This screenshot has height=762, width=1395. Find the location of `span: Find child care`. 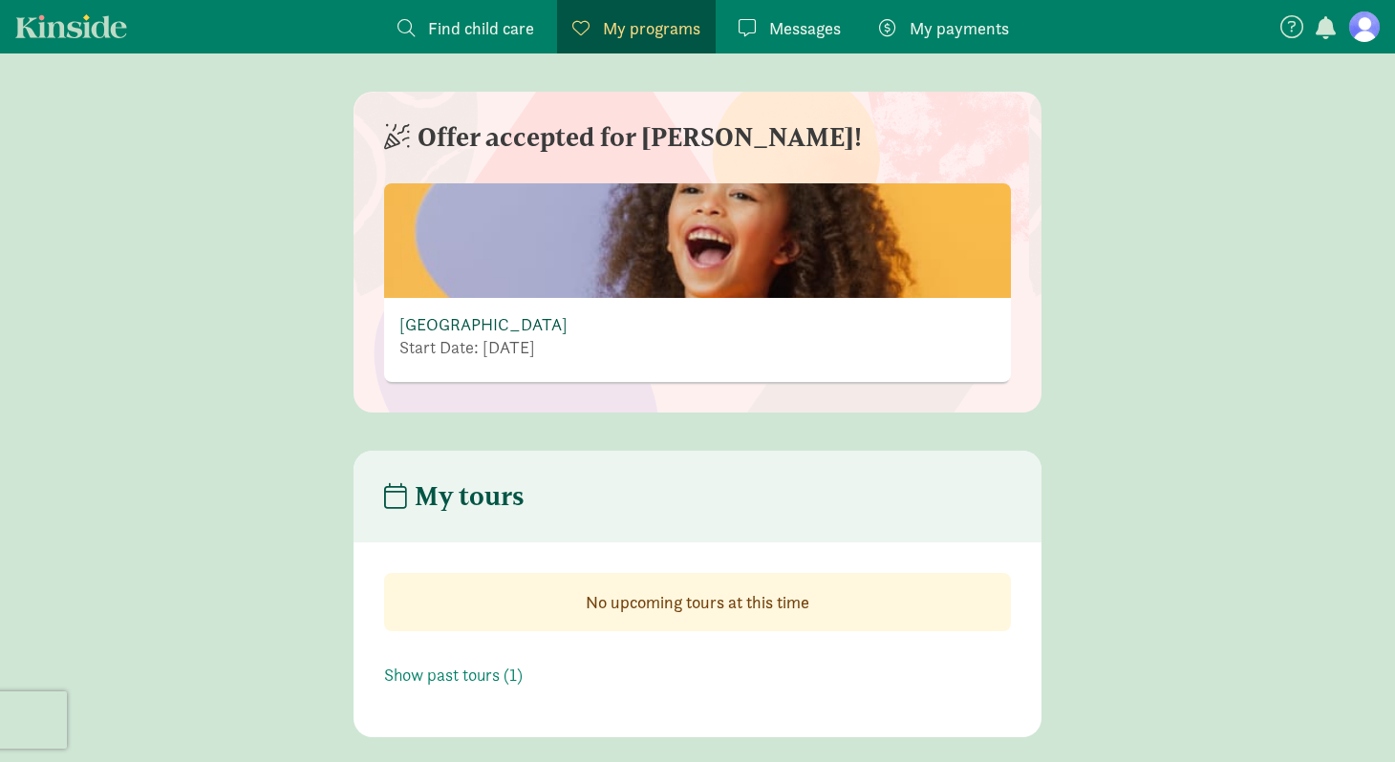

span: Find child care is located at coordinates (481, 28).